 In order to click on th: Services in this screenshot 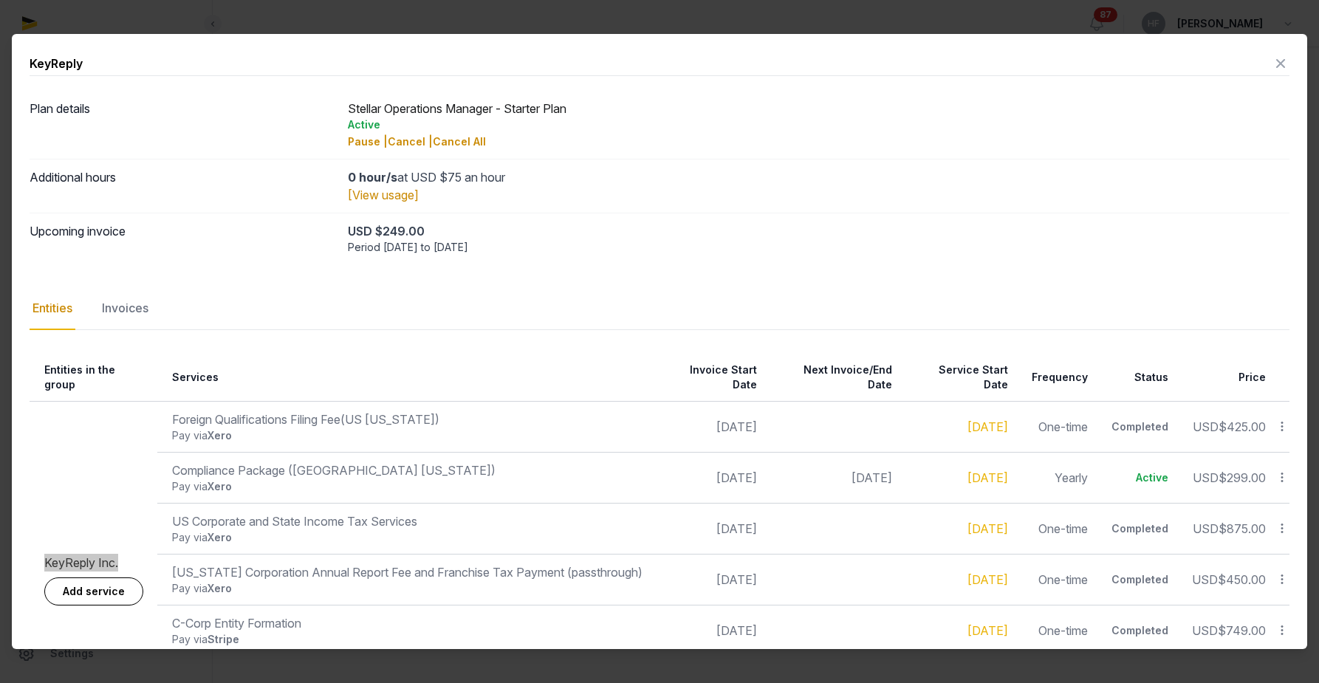, I will do `click(404, 377)`.